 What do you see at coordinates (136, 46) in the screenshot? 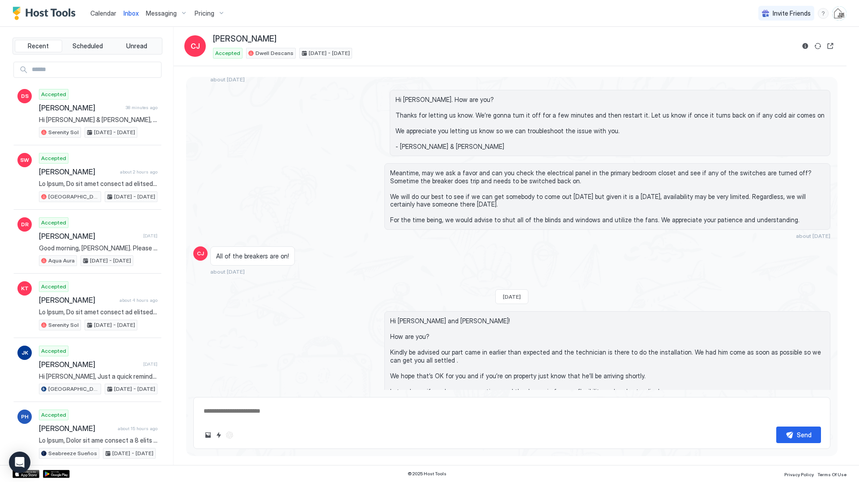
I see `button: Unread` at bounding box center [136, 46].